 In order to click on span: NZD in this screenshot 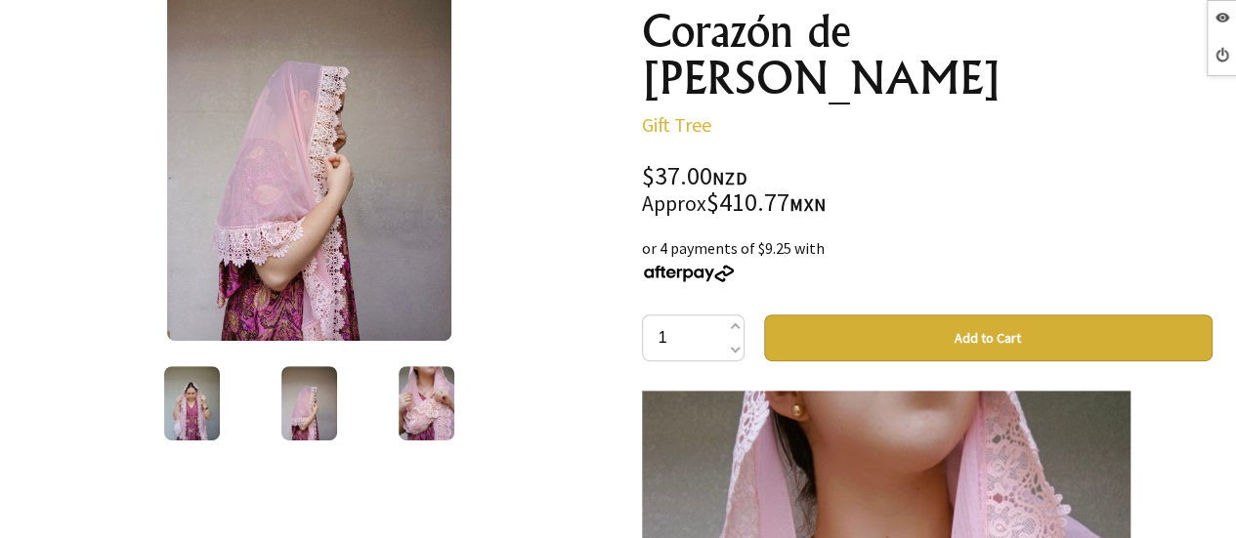, I will do `click(730, 178)`.